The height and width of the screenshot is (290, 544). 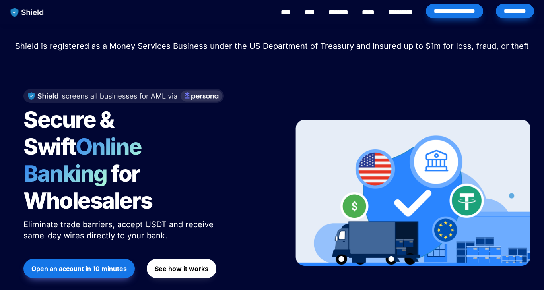 What do you see at coordinates (79, 269) in the screenshot?
I see `a: Open an account in 10 minutes` at bounding box center [79, 269].